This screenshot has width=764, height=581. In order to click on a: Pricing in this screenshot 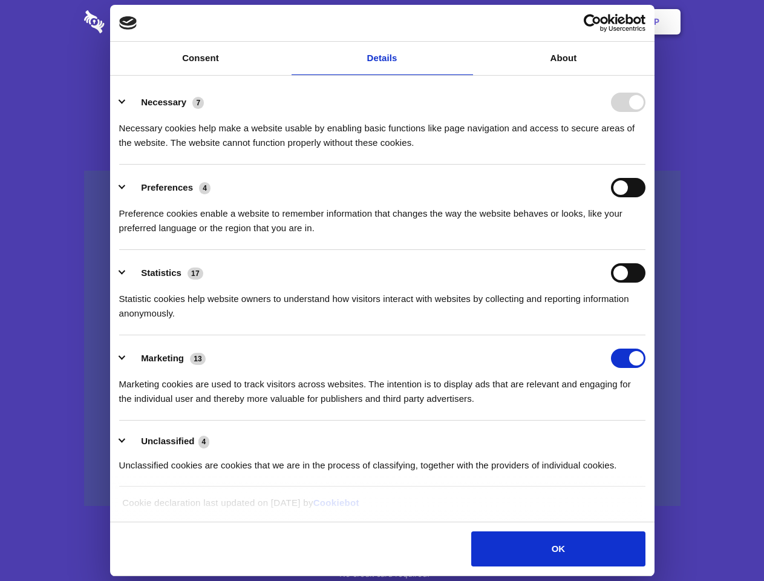, I will do `click(381, 22)`.